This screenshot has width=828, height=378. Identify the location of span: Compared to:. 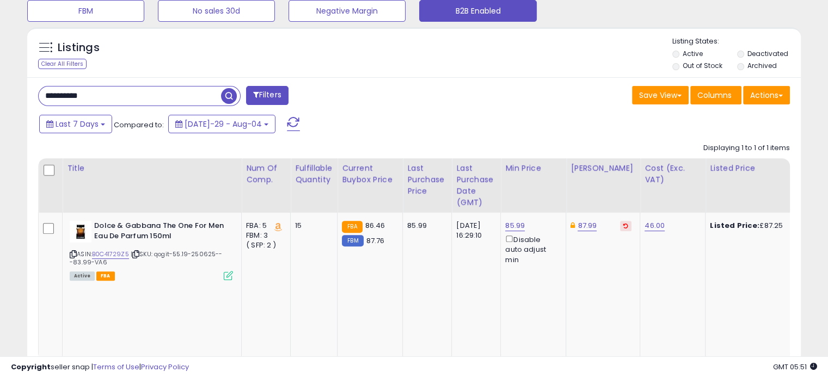
(139, 125).